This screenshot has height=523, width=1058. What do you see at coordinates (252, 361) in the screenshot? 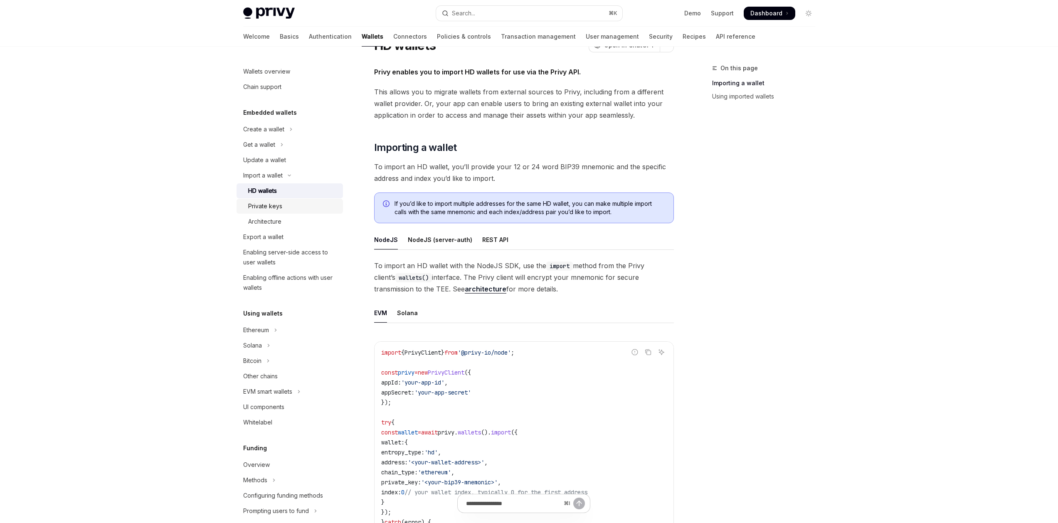
I see `div: Bitcoin` at bounding box center [252, 361].